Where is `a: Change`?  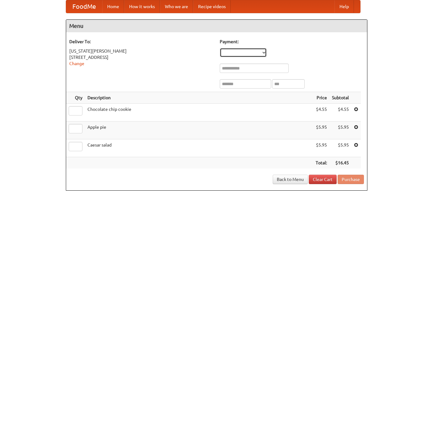
a: Change is located at coordinates (77, 64).